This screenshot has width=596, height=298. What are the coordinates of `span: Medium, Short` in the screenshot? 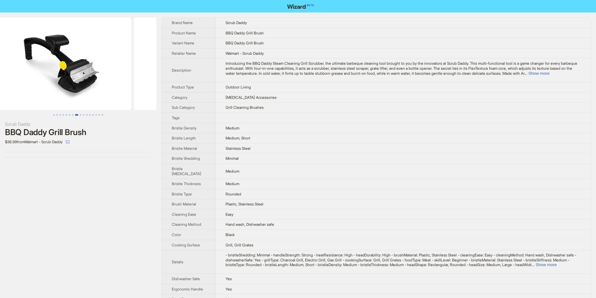 It's located at (238, 138).